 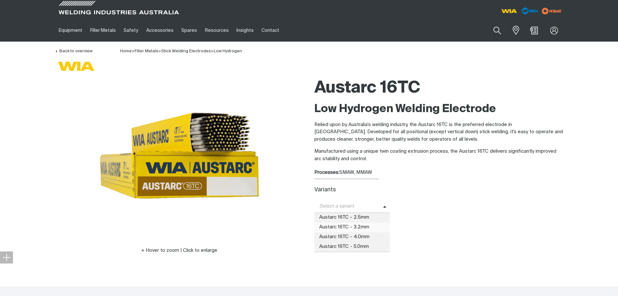 What do you see at coordinates (245, 30) in the screenshot?
I see `a: Insights` at bounding box center [245, 30].